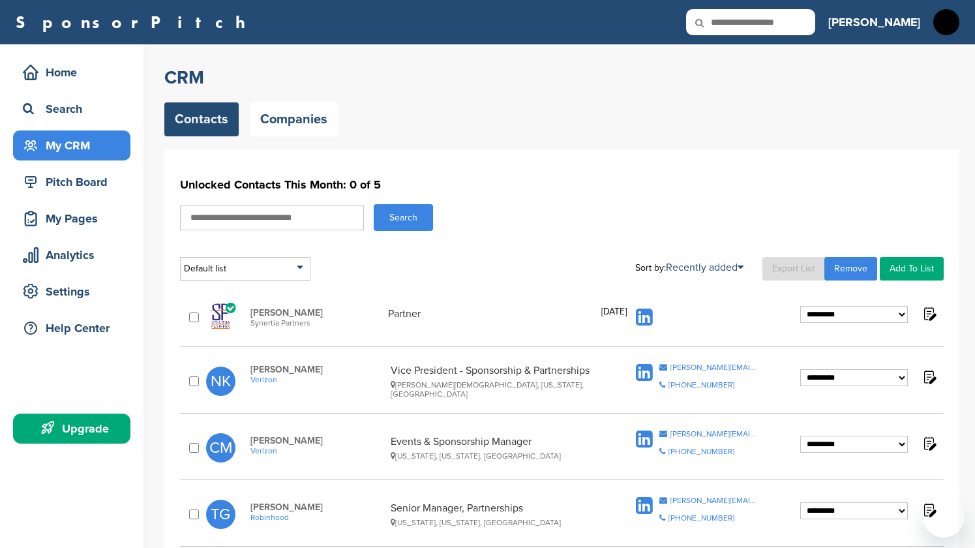 The image size is (975, 548). Describe the element at coordinates (75, 145) in the screenshot. I see `div: My CRM` at that location.